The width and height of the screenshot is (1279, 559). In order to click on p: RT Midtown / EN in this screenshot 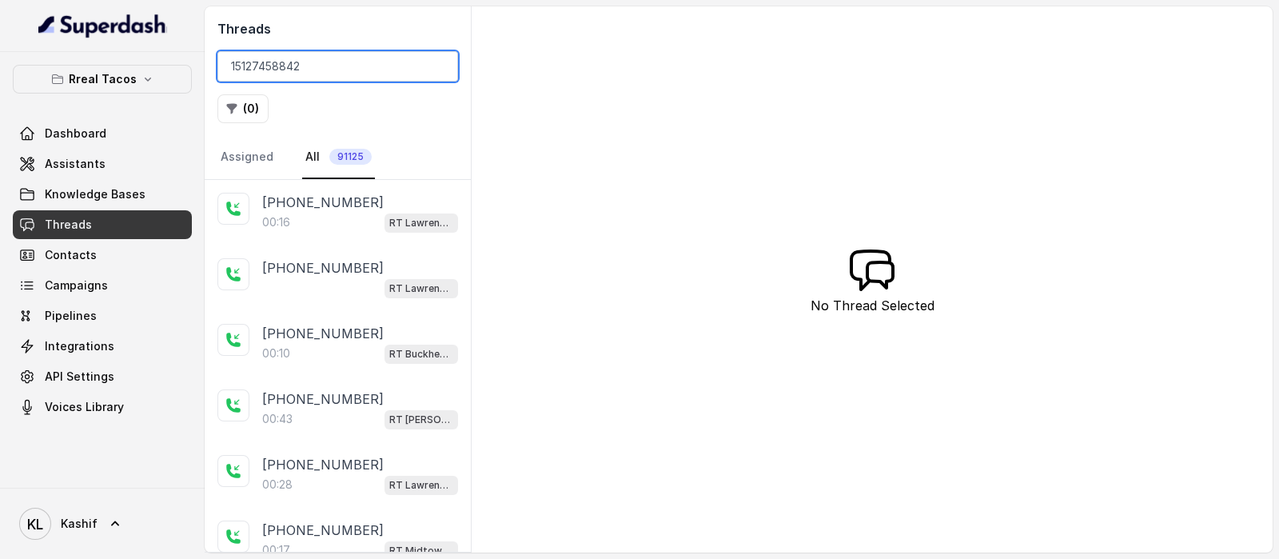, I will do `click(421, 551)`.